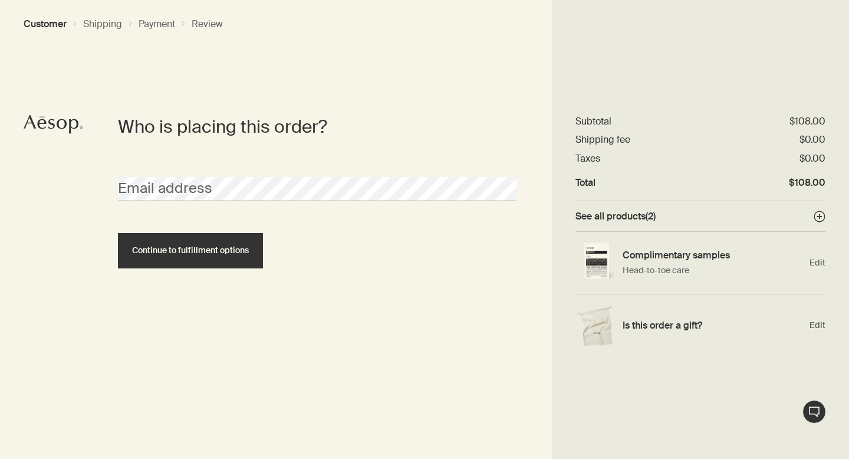 Image resolution: width=849 pixels, height=459 pixels. I want to click on button: Payment, so click(157, 24).